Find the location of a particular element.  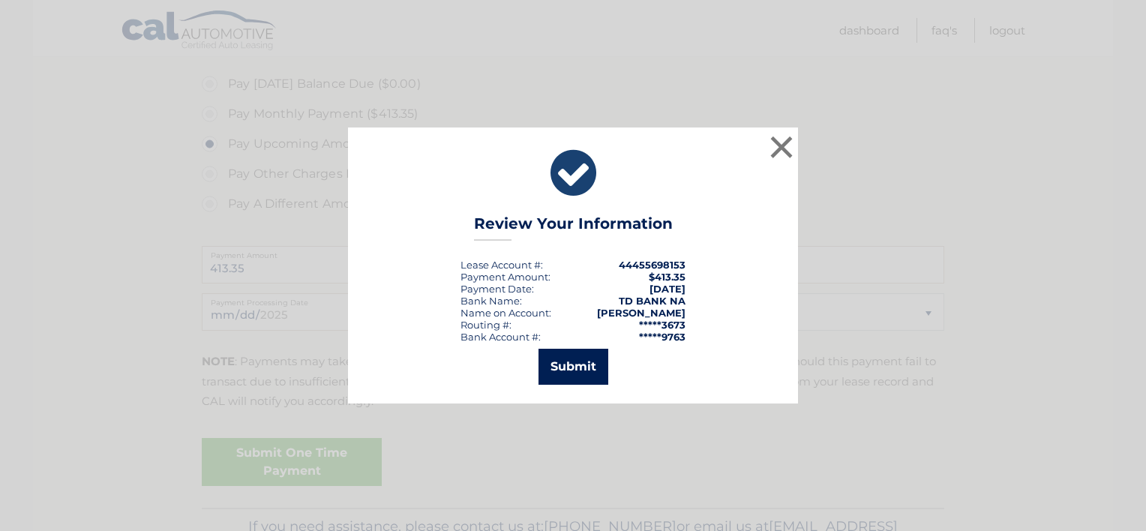

div: Bank Account #: is located at coordinates (500, 337).